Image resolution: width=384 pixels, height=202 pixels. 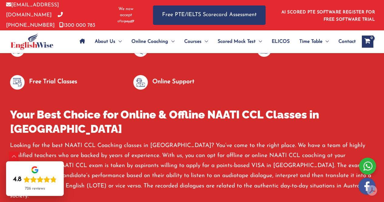 I want to click on span: About Us, so click(x=105, y=42).